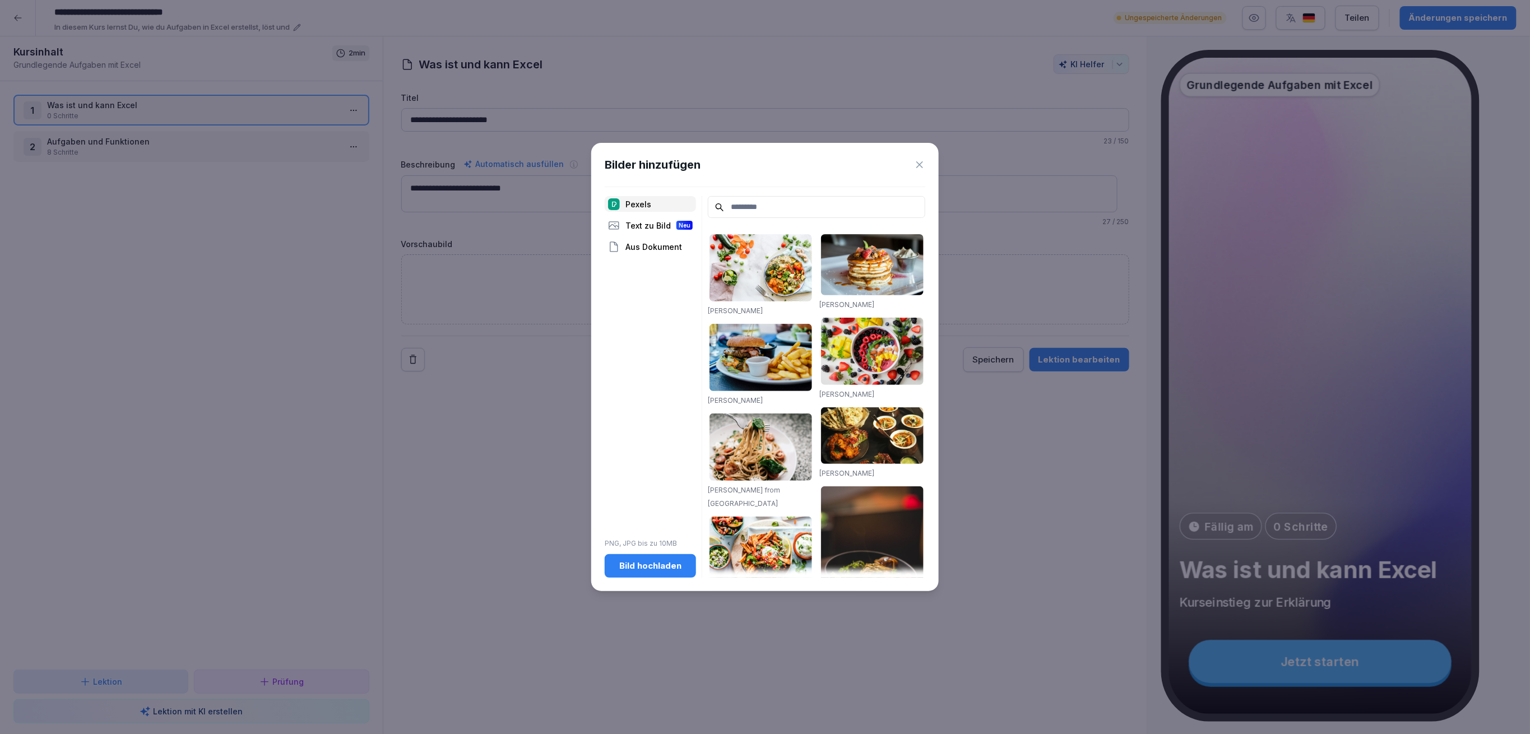 The width and height of the screenshot is (1530, 734). Describe the element at coordinates (650, 247) in the screenshot. I see `div: Aus Dokument` at that location.